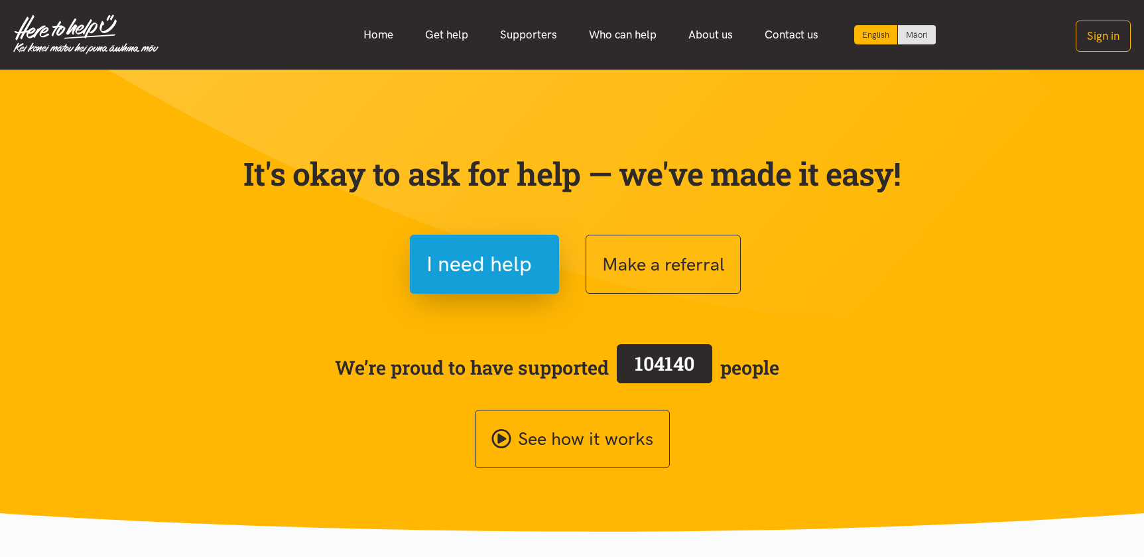 The image size is (1144, 557). I want to click on button: I need help, so click(484, 264).